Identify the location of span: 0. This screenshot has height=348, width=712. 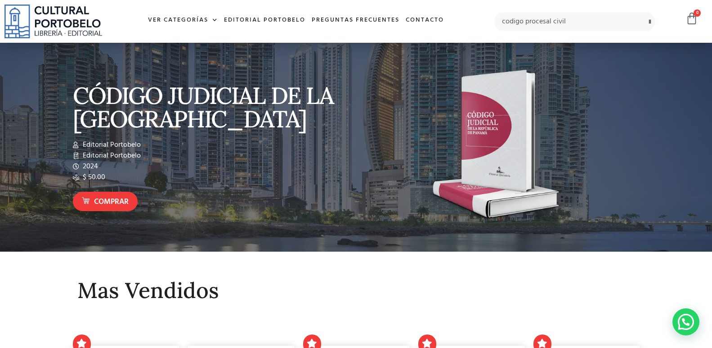
(697, 13).